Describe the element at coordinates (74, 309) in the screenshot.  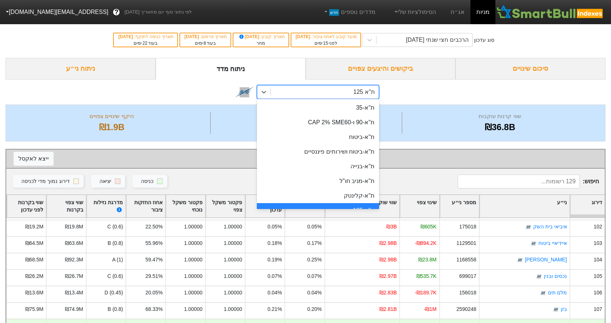
I see `div: ₪74.9M` at that location.